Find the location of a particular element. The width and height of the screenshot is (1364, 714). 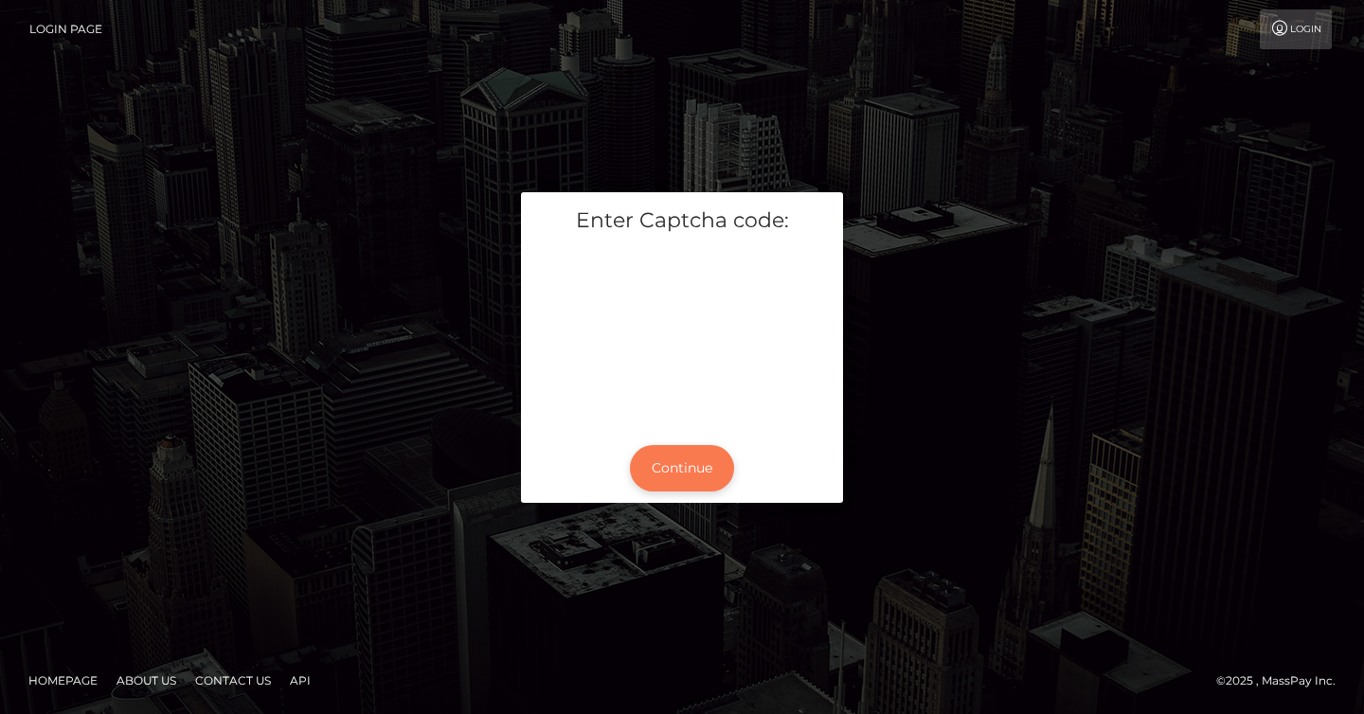

a: About Us is located at coordinates (146, 680).